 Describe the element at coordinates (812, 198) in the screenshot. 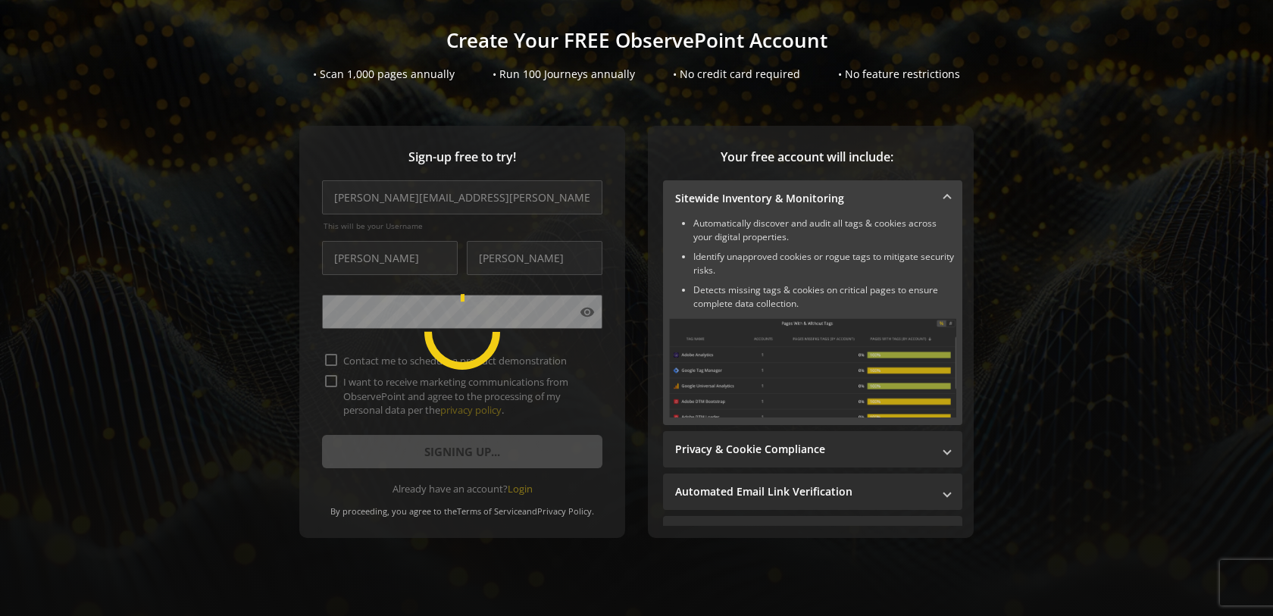

I see `mat-expansion-panel-header: Sitewide Inventory & Monitoring` at that location.